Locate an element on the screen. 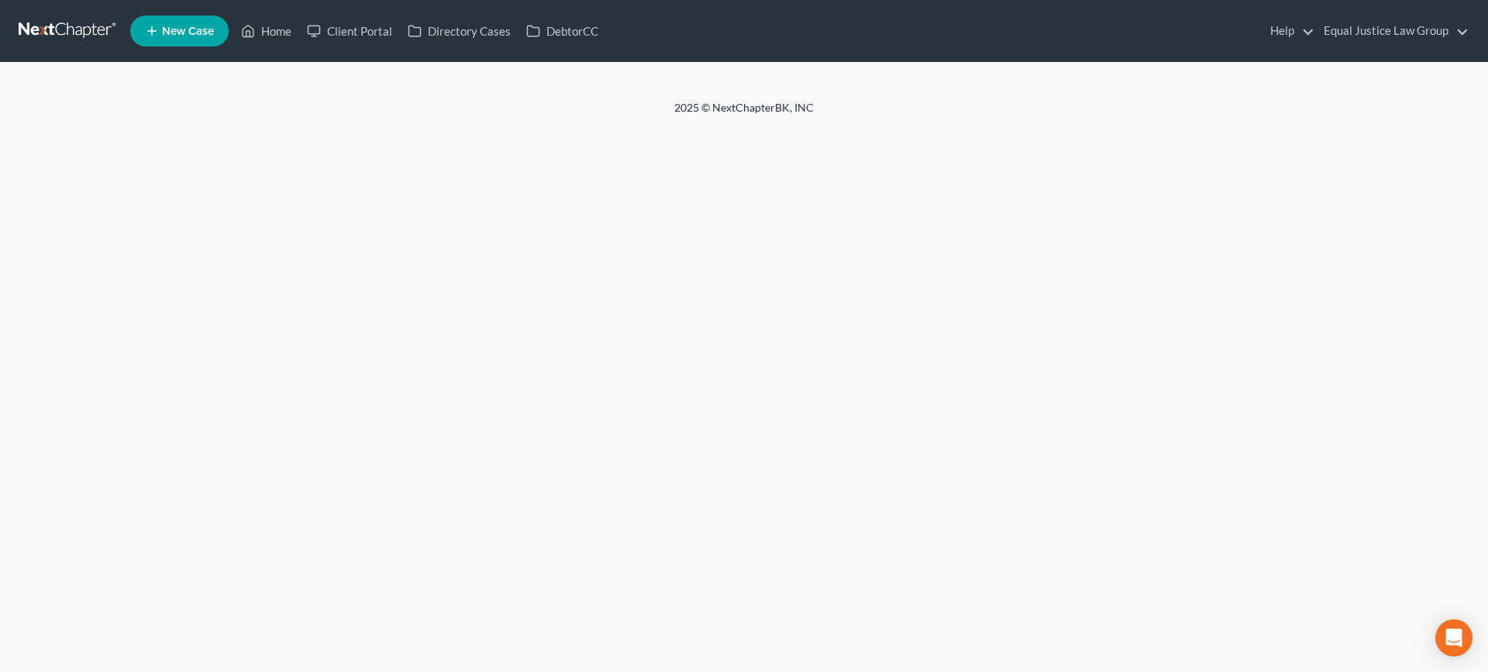 The width and height of the screenshot is (1488, 672). div: 2025 © NextChapterBK, INC is located at coordinates (744, 114).